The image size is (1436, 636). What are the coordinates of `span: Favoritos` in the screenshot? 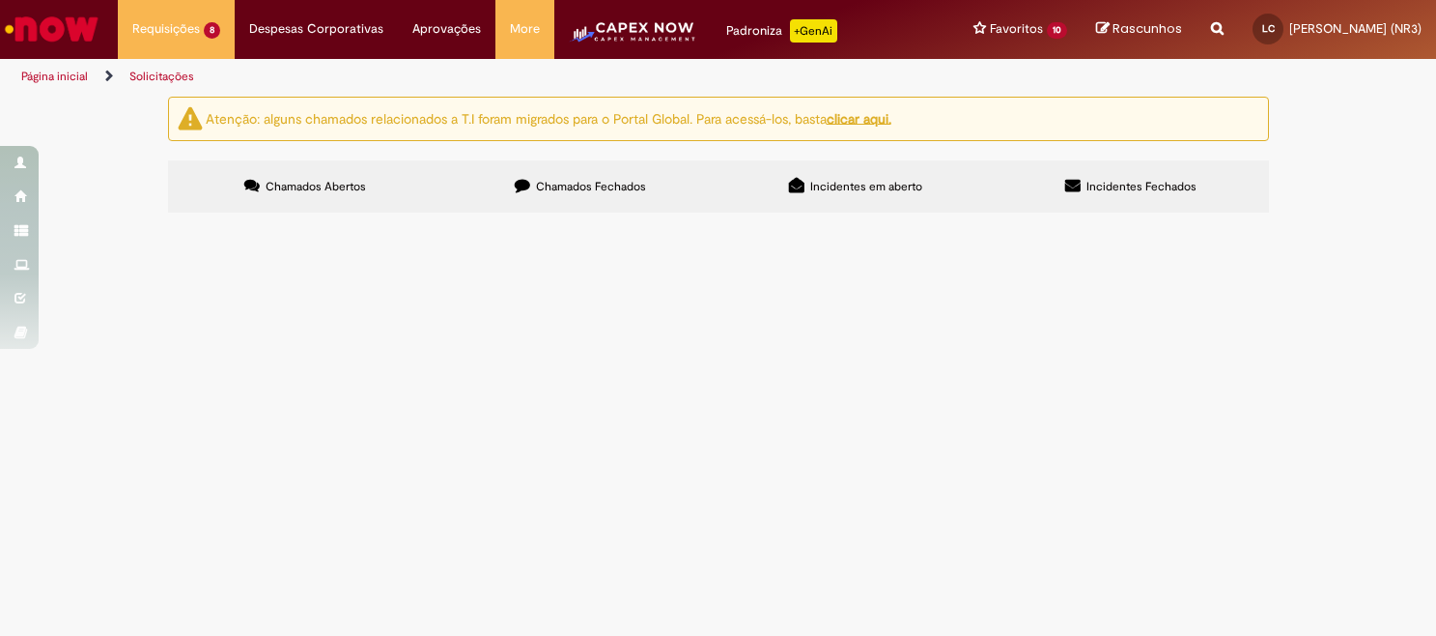 It's located at (1016, 29).